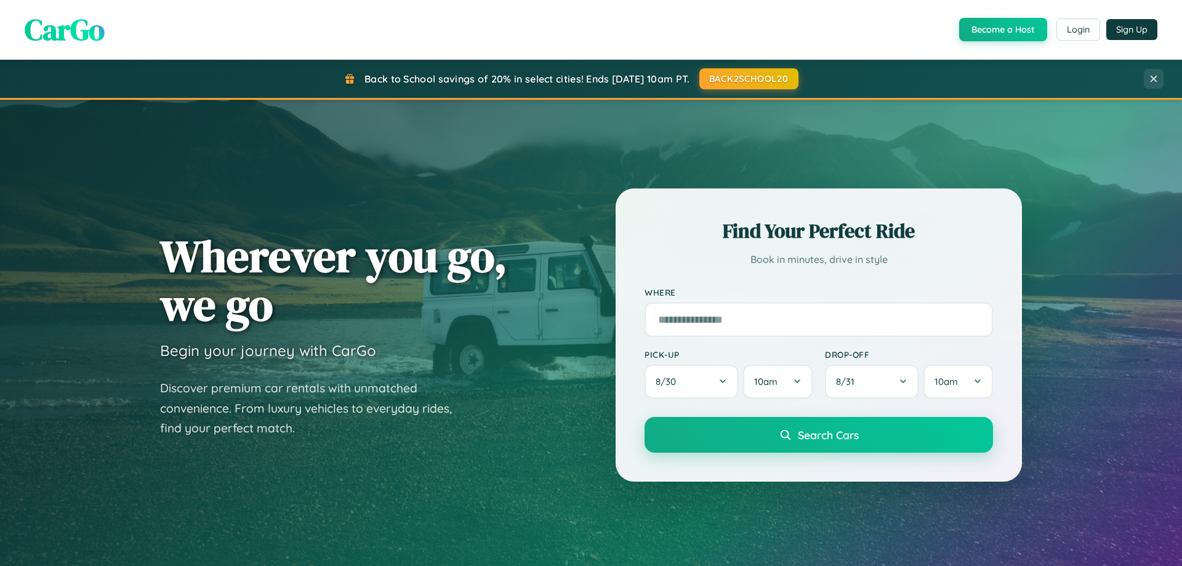  What do you see at coordinates (819, 292) in the screenshot?
I see `label: Where` at bounding box center [819, 292].